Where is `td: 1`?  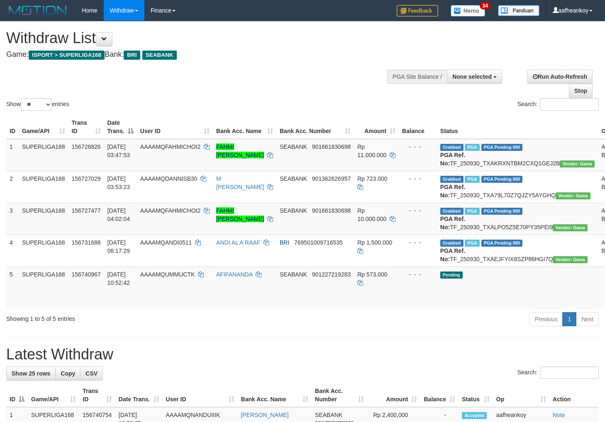 td: 1 is located at coordinates (12, 155).